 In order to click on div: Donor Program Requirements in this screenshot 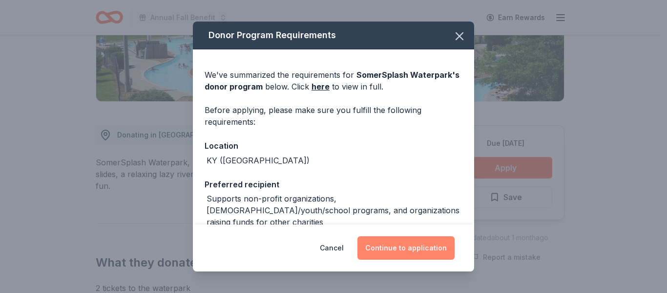, I will do `click(334, 35)`.